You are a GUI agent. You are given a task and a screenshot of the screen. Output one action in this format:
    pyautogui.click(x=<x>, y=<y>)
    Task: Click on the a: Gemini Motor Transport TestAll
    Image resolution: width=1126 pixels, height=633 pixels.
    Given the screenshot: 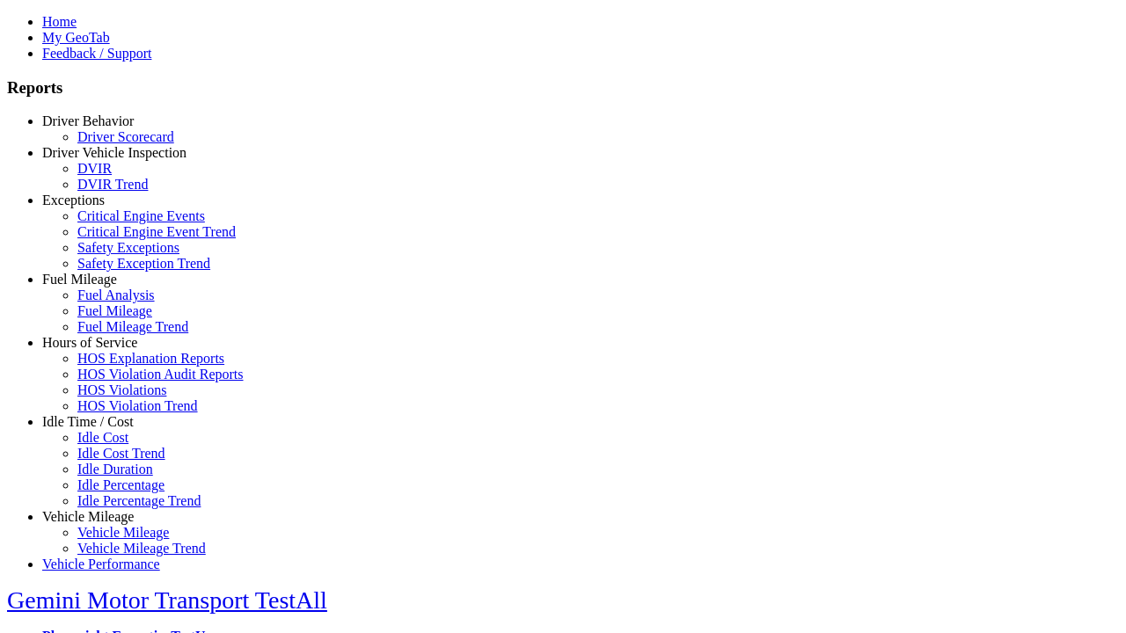 What is the action you would take?
    pyautogui.click(x=167, y=600)
    